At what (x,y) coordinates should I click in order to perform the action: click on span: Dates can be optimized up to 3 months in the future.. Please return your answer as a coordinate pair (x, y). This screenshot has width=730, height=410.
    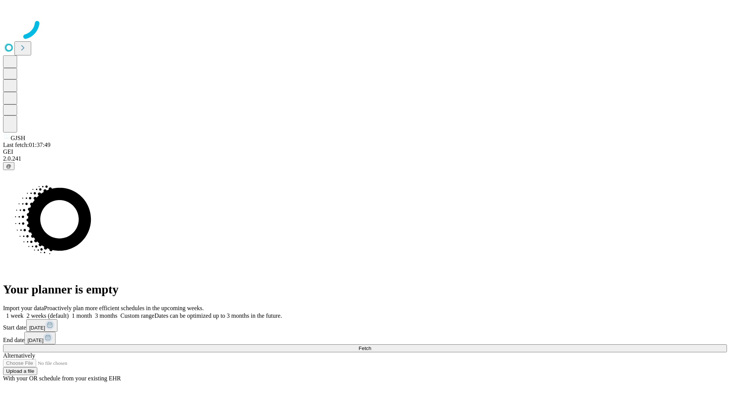
    Looking at the image, I should click on (218, 316).